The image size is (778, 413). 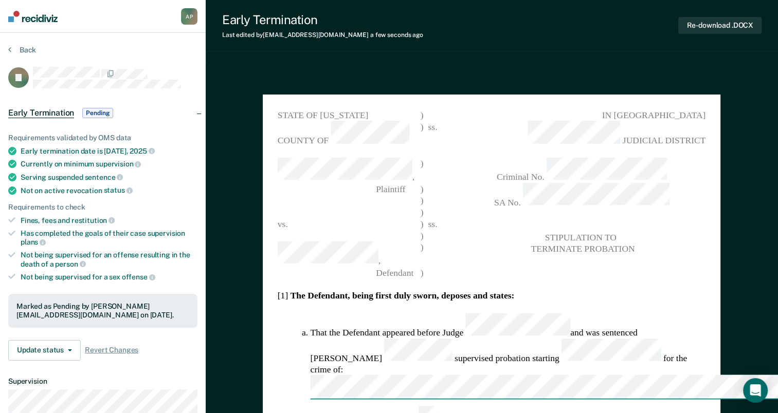 What do you see at coordinates (582, 134) in the screenshot?
I see `span: JUDICIAL DISTRICT` at bounding box center [582, 134].